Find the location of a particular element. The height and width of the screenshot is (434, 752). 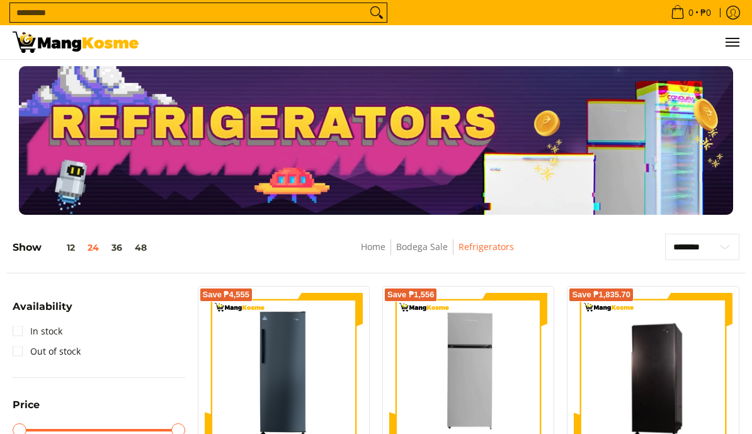

button: 48 is located at coordinates (140, 248).